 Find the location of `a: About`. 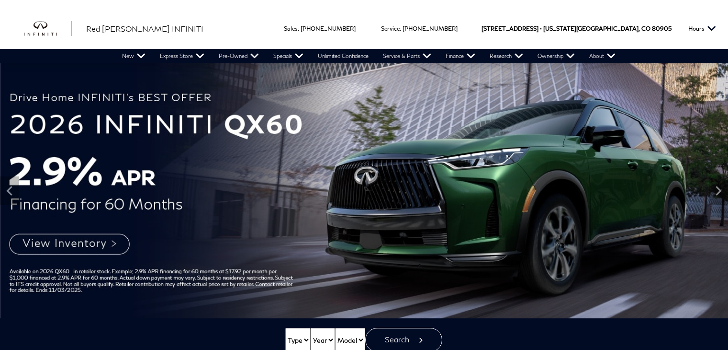

a: About is located at coordinates (603, 56).